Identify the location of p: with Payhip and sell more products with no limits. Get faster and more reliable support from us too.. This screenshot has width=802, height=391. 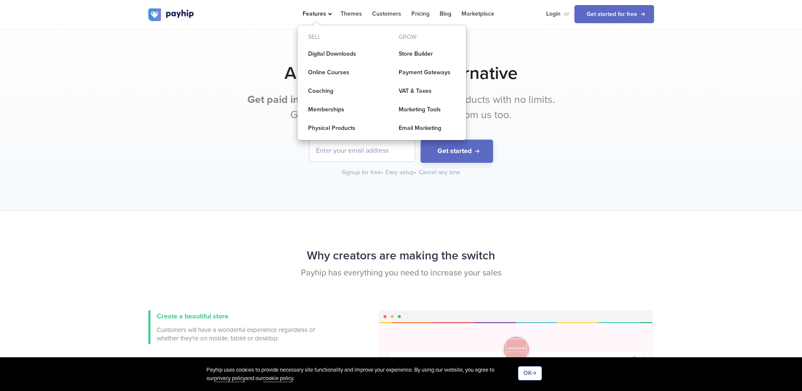
(401, 107).